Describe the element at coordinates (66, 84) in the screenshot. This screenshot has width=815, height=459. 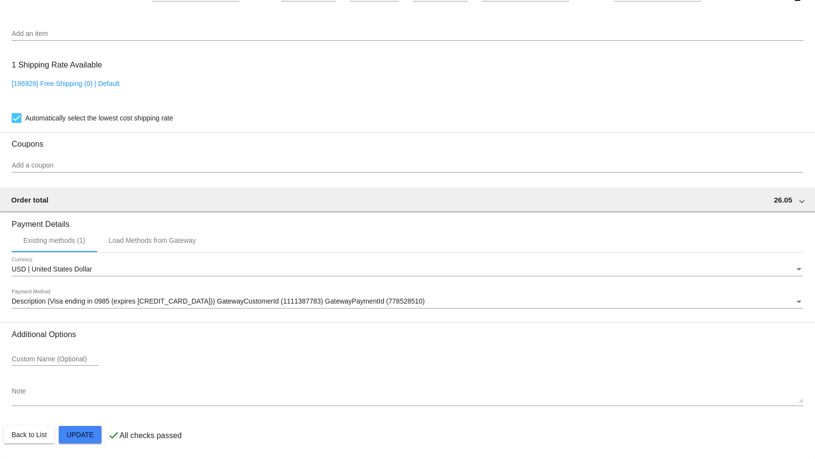
I see `a: [186929] Free Shipping (0) | Default` at that location.